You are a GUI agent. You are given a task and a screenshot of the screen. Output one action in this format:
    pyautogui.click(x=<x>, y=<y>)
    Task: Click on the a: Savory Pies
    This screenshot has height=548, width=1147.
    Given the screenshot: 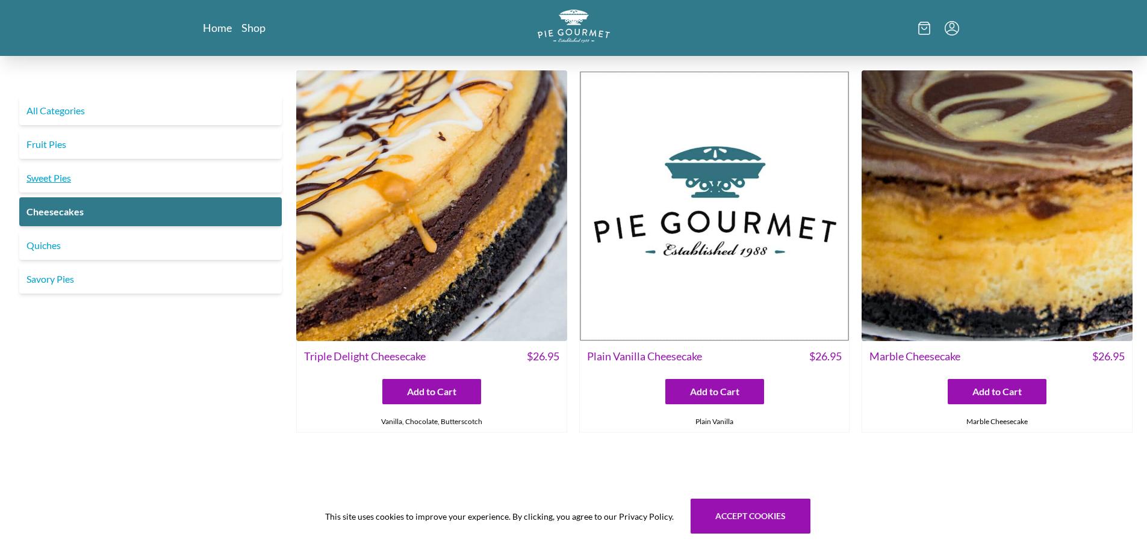 What is the action you would take?
    pyautogui.click(x=150, y=279)
    